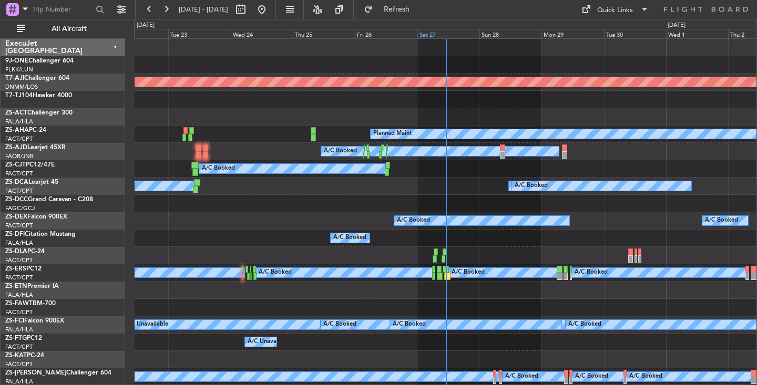  I want to click on a: ZS-DEXFalcon 900EX, so click(36, 217).